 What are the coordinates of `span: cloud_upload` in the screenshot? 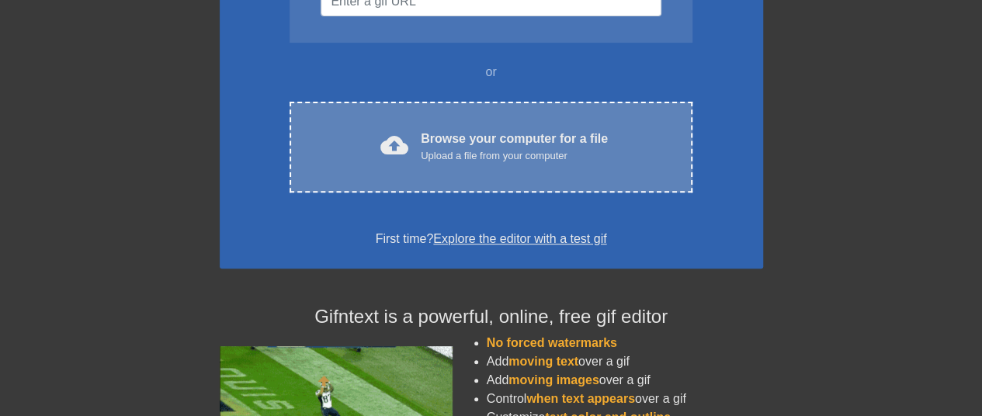 It's located at (394, 145).